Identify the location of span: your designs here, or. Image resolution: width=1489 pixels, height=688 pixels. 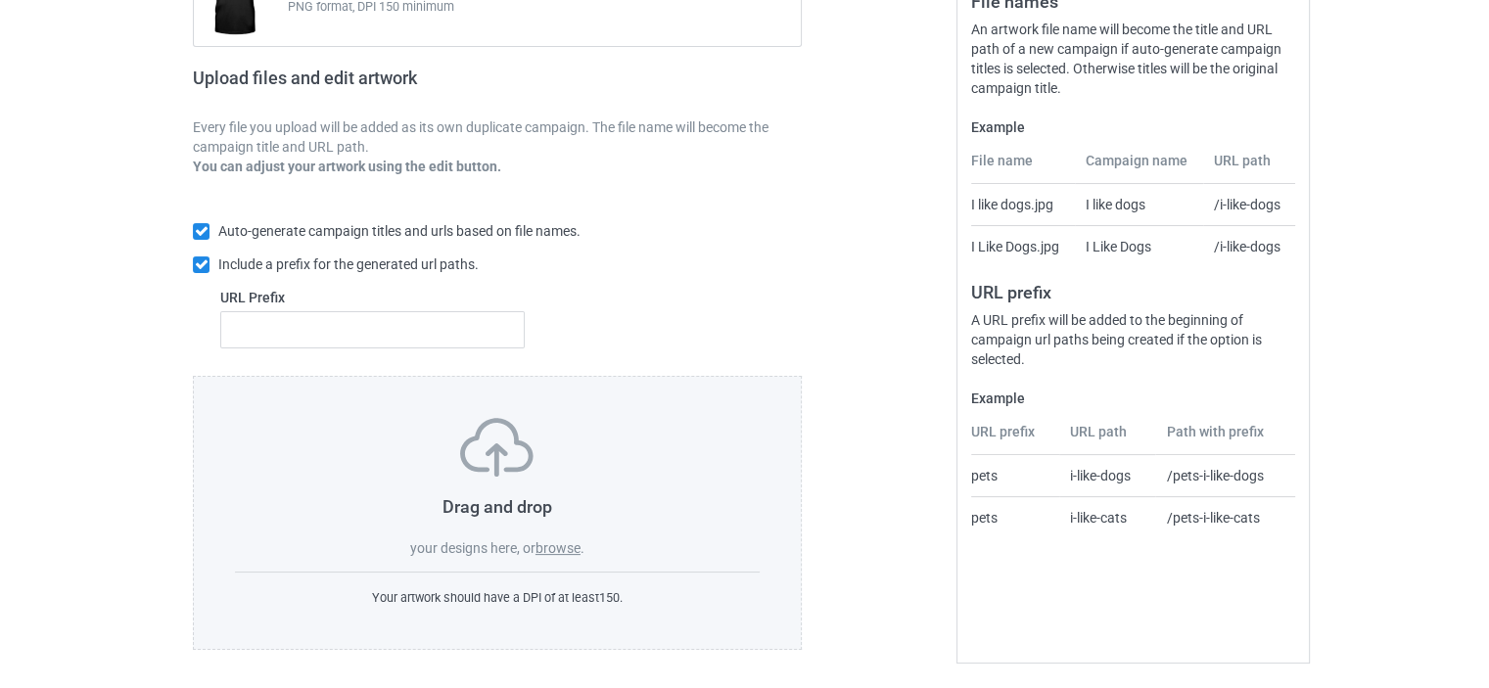
(473, 548).